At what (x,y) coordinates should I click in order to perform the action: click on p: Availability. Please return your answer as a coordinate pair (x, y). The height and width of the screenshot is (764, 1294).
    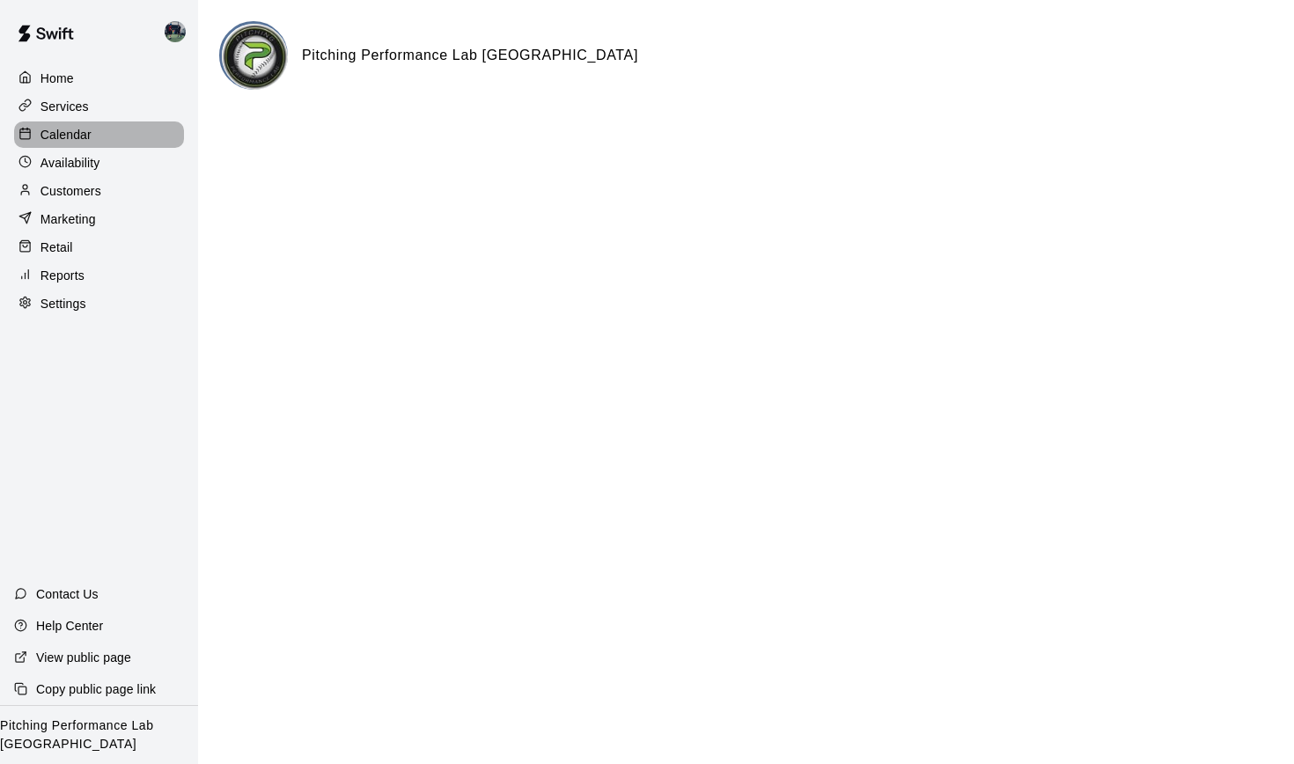
    Looking at the image, I should click on (70, 163).